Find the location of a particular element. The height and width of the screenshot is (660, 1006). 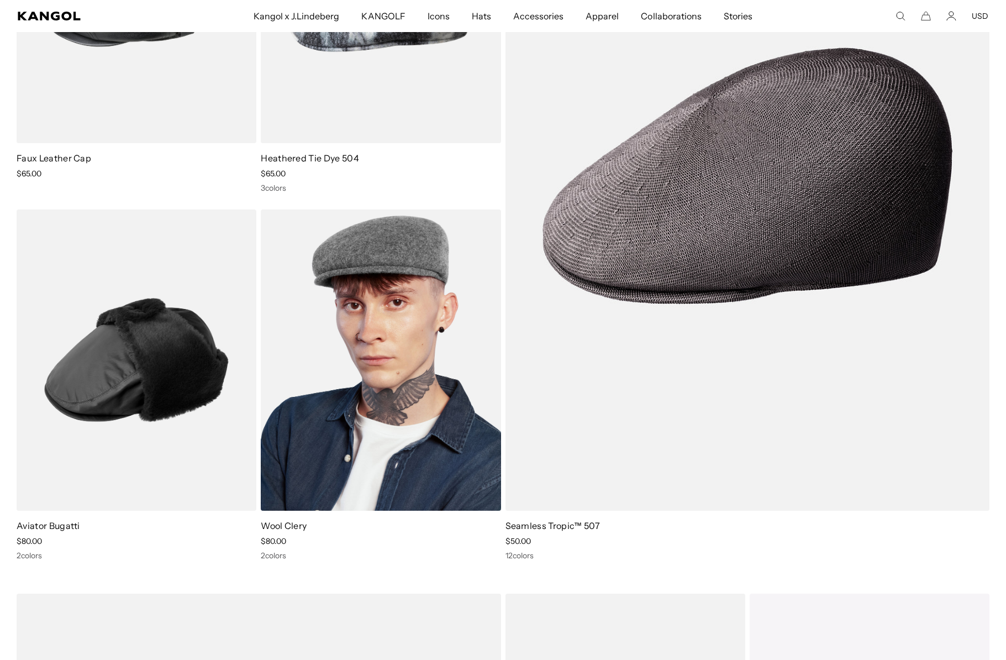

button: USD is located at coordinates (980, 16).